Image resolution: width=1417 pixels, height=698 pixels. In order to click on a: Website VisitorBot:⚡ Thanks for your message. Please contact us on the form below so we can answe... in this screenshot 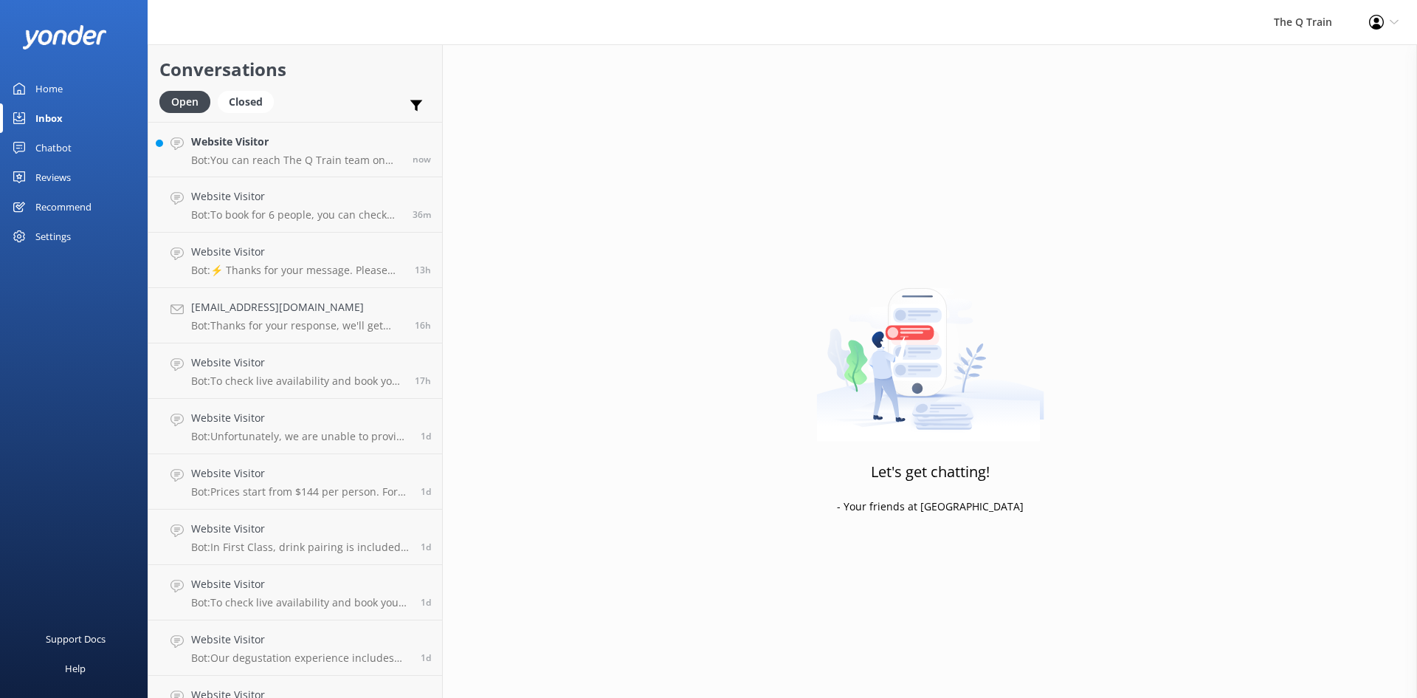, I will do `click(295, 260)`.